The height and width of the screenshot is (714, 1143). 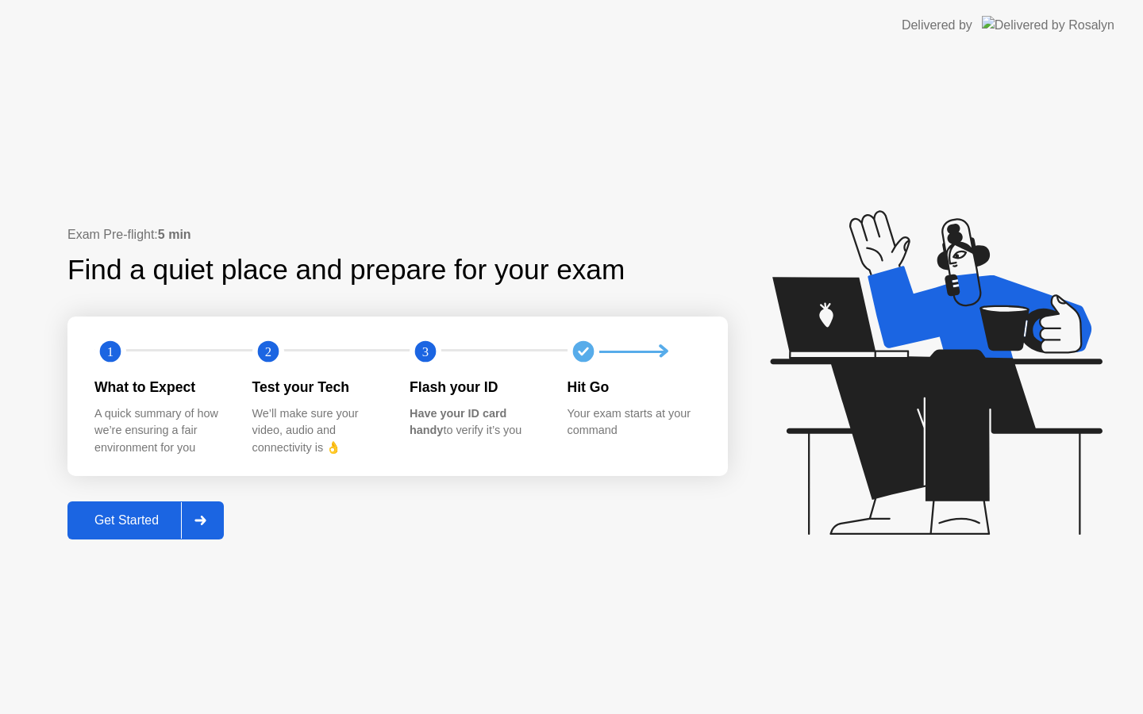 What do you see at coordinates (633, 387) in the screenshot?
I see `div: Hit Go` at bounding box center [633, 387].